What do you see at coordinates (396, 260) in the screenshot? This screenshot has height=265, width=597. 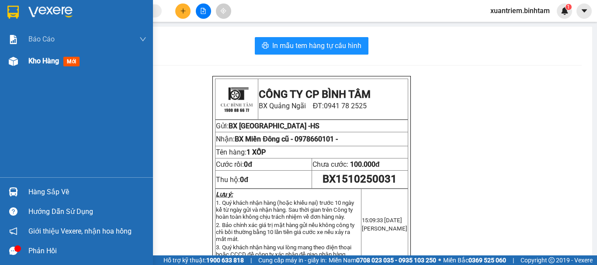 I see `strong: 0708 023 035 - 0935 103 250` at bounding box center [396, 260].